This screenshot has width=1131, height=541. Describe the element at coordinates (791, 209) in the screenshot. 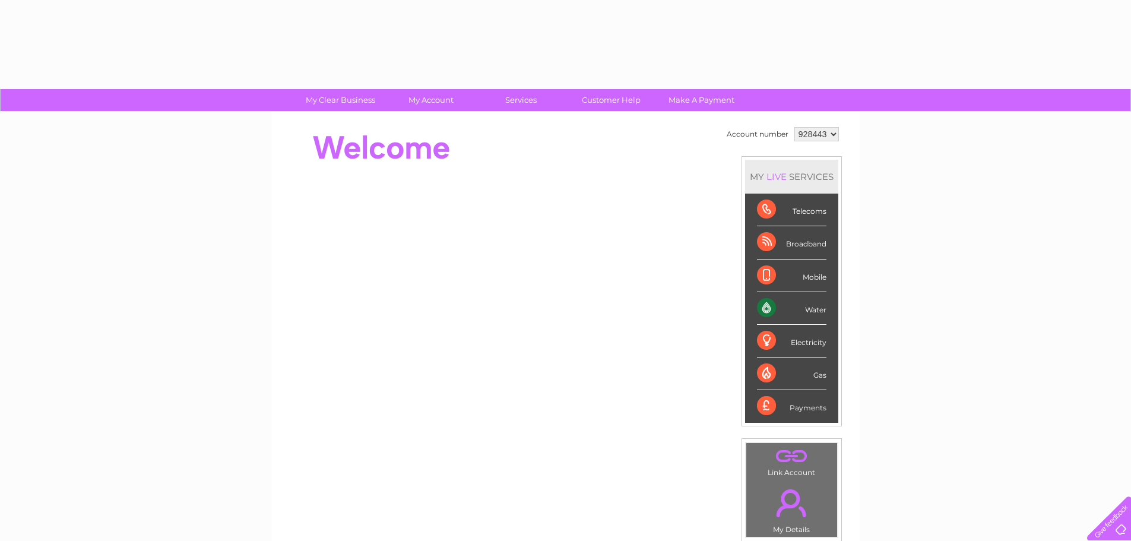

I see `div: Telecoms` at that location.